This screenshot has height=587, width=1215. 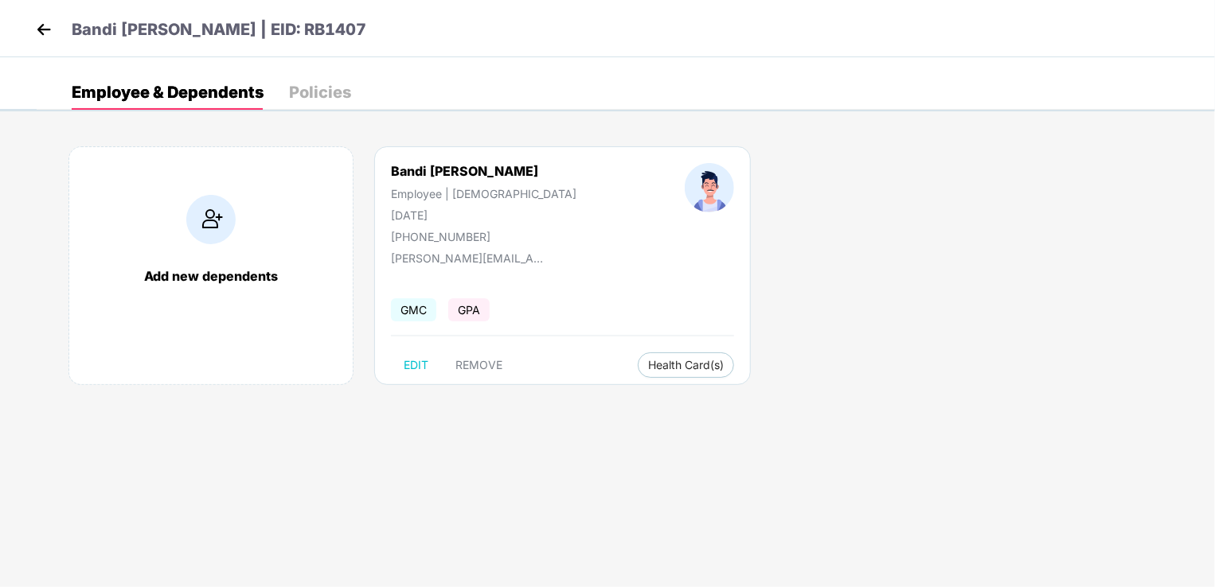 What do you see at coordinates (469, 310) in the screenshot?
I see `span: GPA` at bounding box center [469, 310].